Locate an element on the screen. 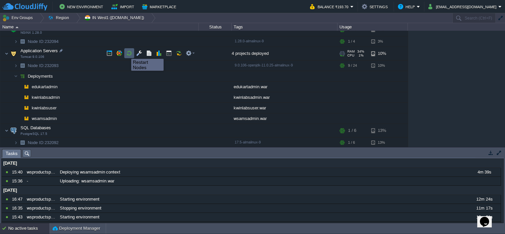 The width and height of the screenshot is (505, 234). div: Status is located at coordinates (215, 27).